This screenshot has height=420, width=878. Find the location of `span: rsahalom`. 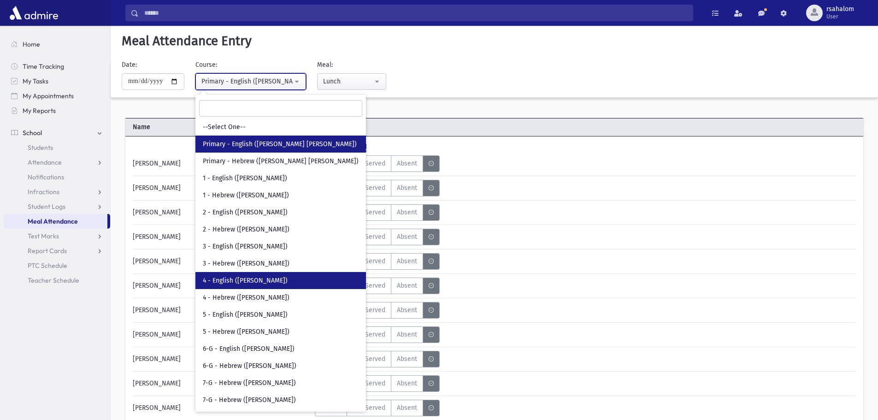

span: rsahalom is located at coordinates (840, 9).